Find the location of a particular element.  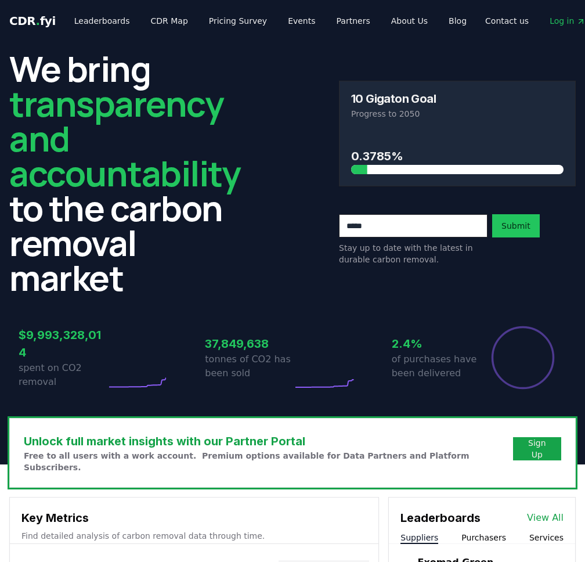

button: Sign Up is located at coordinates (537, 449).